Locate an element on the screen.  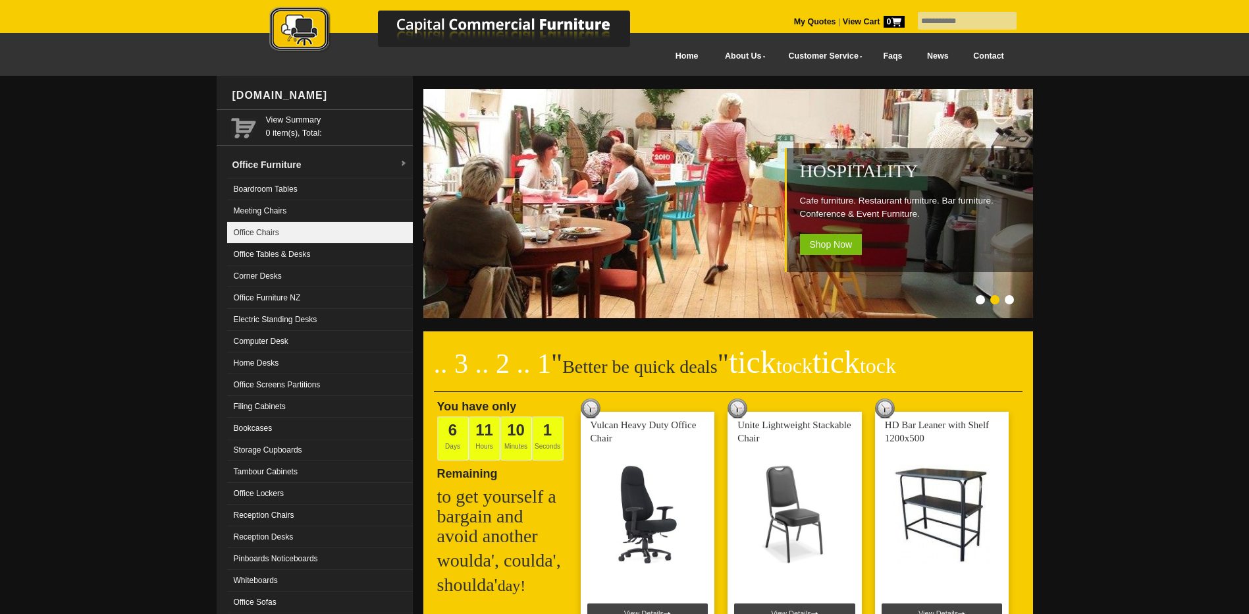
span: .. 3 .. 2 .. 1 is located at coordinates (493, 363).